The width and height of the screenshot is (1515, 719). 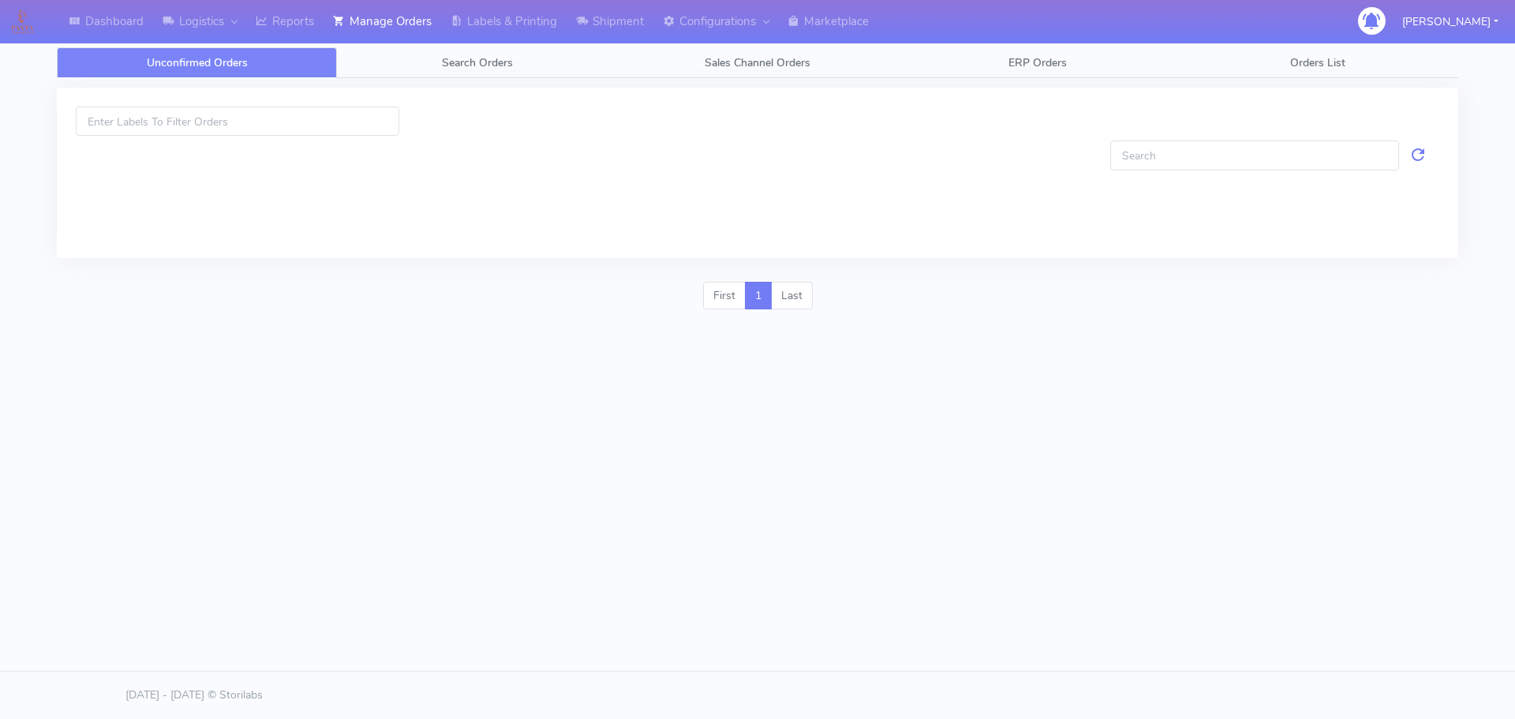 I want to click on span: Search Orders, so click(x=477, y=62).